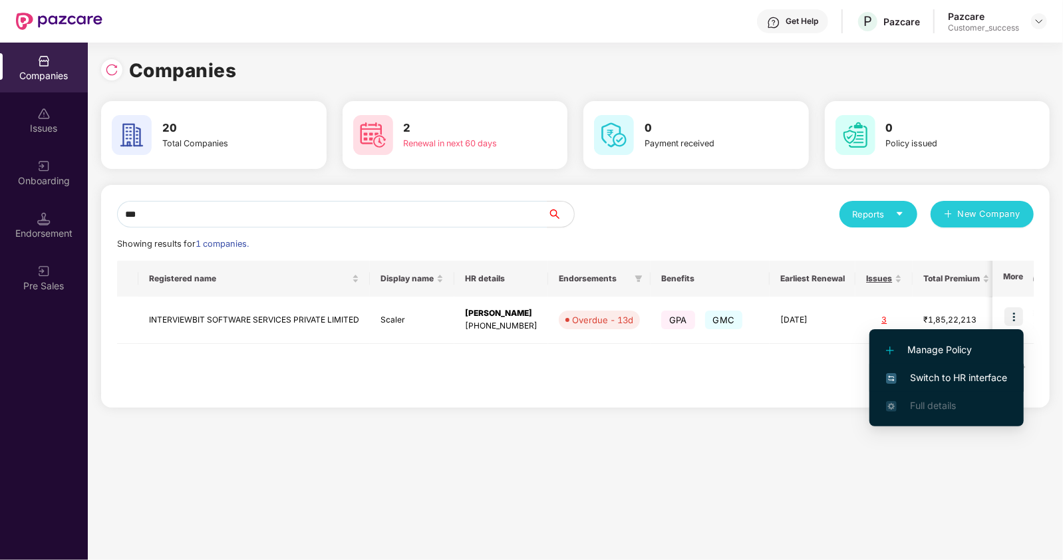  Describe the element at coordinates (44, 114) in the screenshot. I see `img: svg+xml;base64,PHN2ZyBpZD0iSXNzdWVzX2Rpc2FibGVkIiB4bWxucz0iaHR0cDovL3d3dy53My5vcmcvMjAwMC9zdmciIH...` at that location.